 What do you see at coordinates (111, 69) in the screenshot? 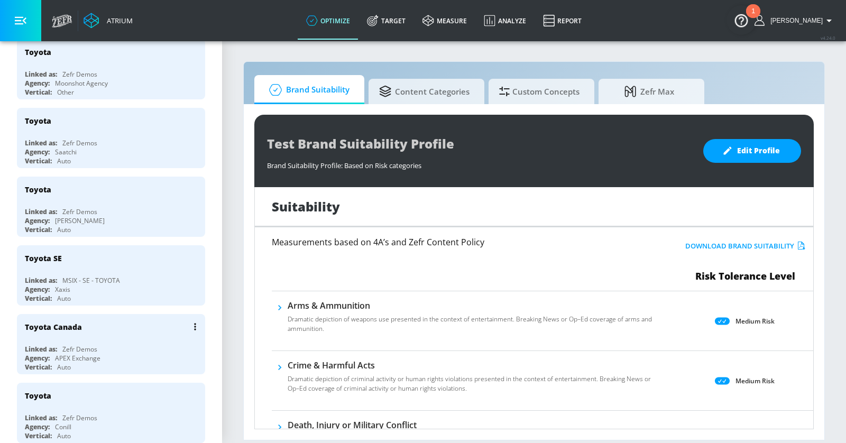
I see `div: ToyotaLinked as:Zefr DemosAgency:Moonshot AgencyVertical:Other` at bounding box center [111, 69].